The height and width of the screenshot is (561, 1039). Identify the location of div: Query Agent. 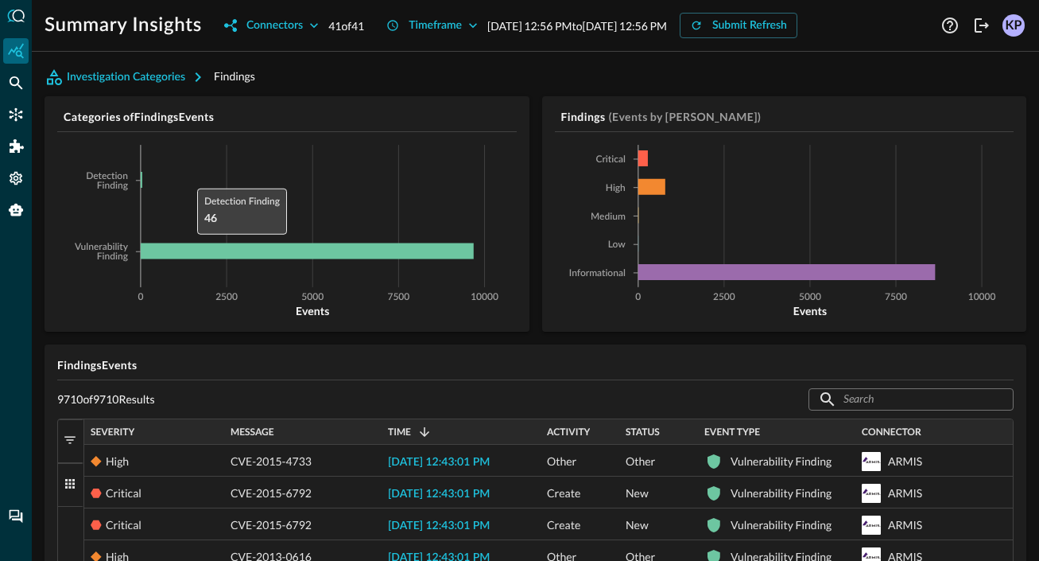
(16, 210).